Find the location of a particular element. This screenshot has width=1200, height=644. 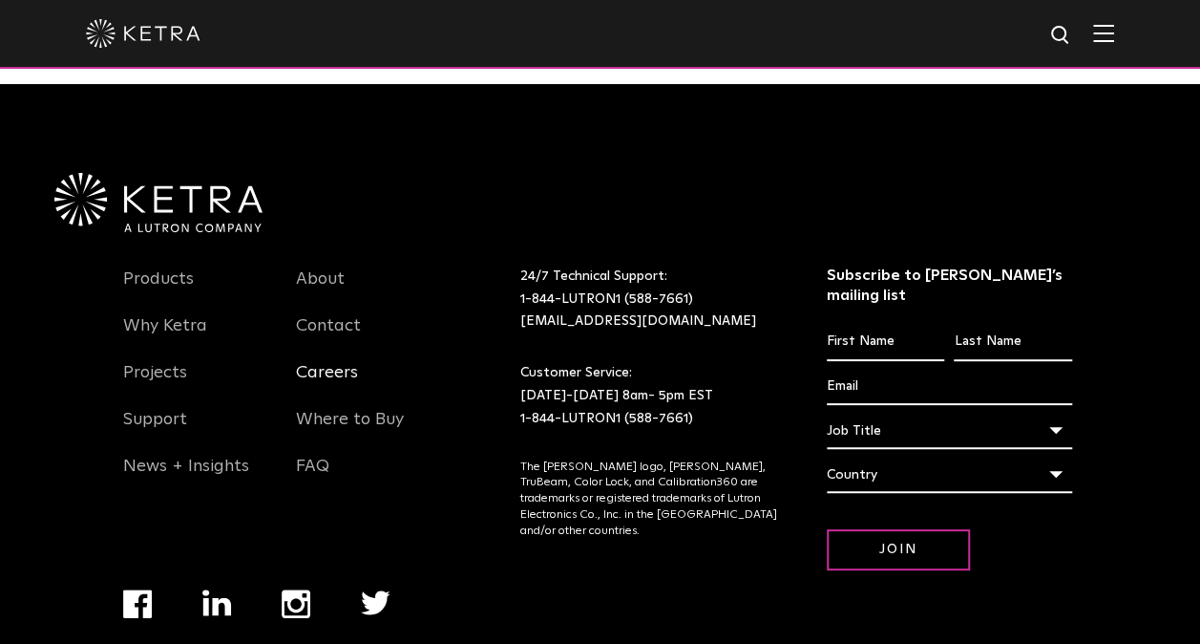

a: Contact is located at coordinates (328, 337).